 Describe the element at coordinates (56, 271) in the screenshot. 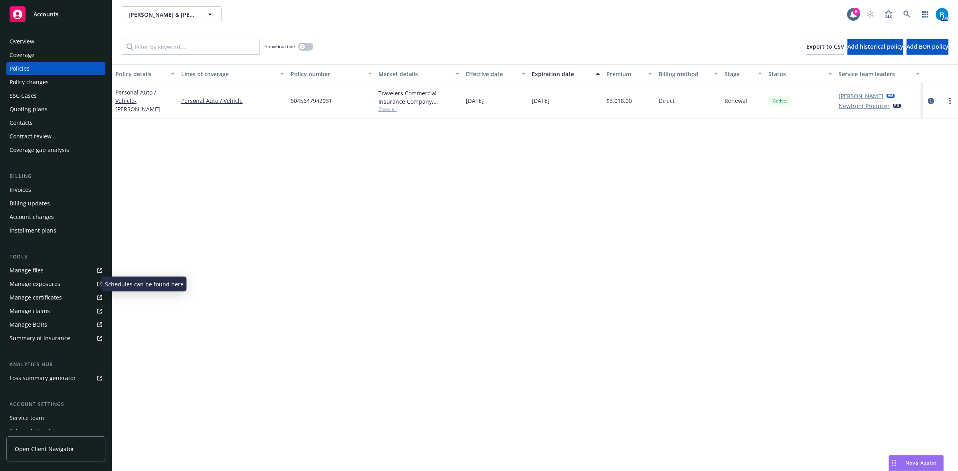

I see `a: Manage files` at that location.